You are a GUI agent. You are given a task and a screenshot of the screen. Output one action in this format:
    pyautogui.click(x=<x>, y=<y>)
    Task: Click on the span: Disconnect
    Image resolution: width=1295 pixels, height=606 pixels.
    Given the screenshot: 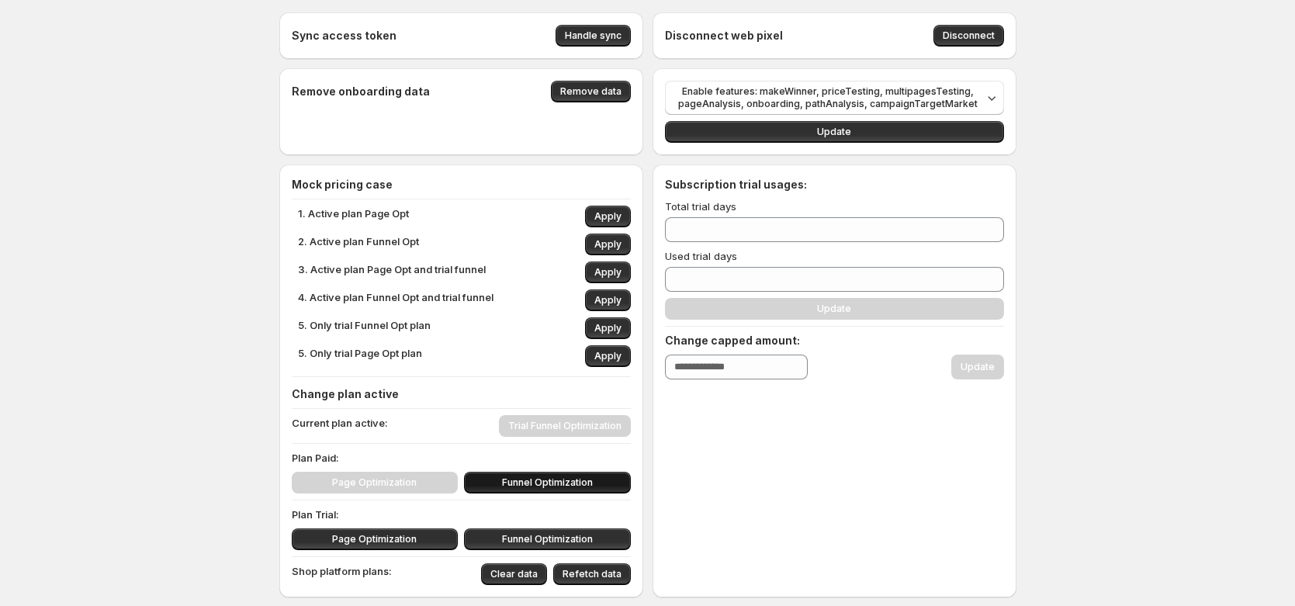 What is the action you would take?
    pyautogui.click(x=968, y=36)
    